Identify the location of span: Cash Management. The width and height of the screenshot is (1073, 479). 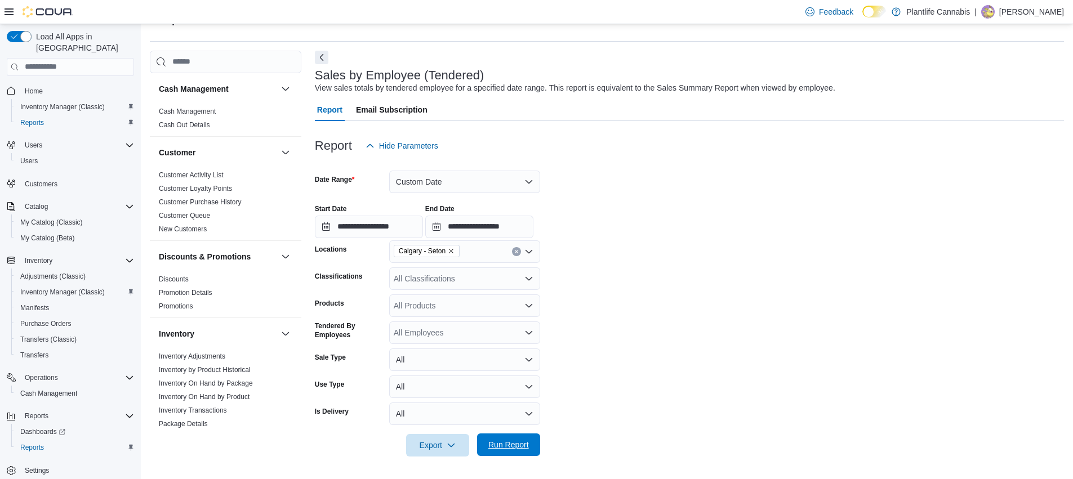
(48, 394).